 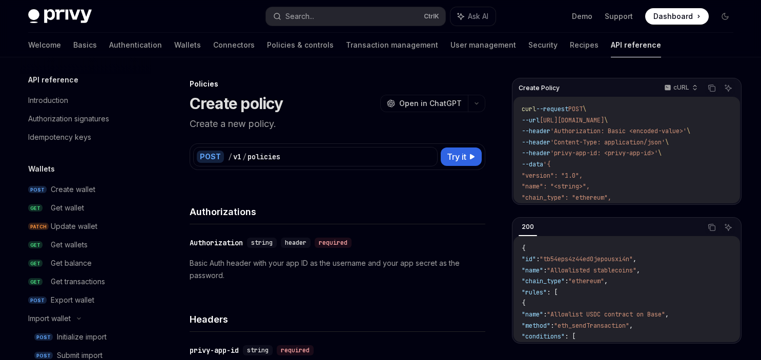 I want to click on span: "id", so click(x=529, y=259).